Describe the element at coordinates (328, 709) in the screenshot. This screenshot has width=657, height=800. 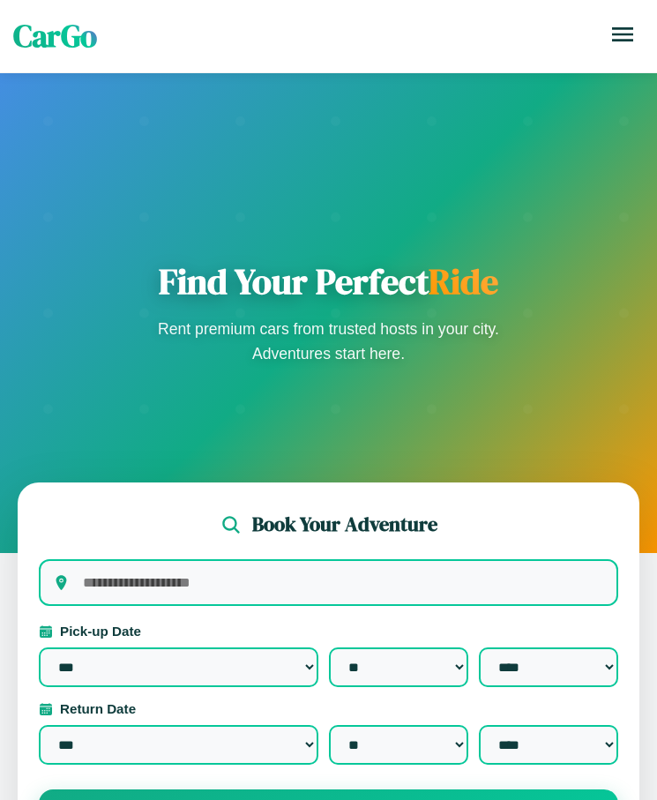
I see `label: Return Date` at that location.